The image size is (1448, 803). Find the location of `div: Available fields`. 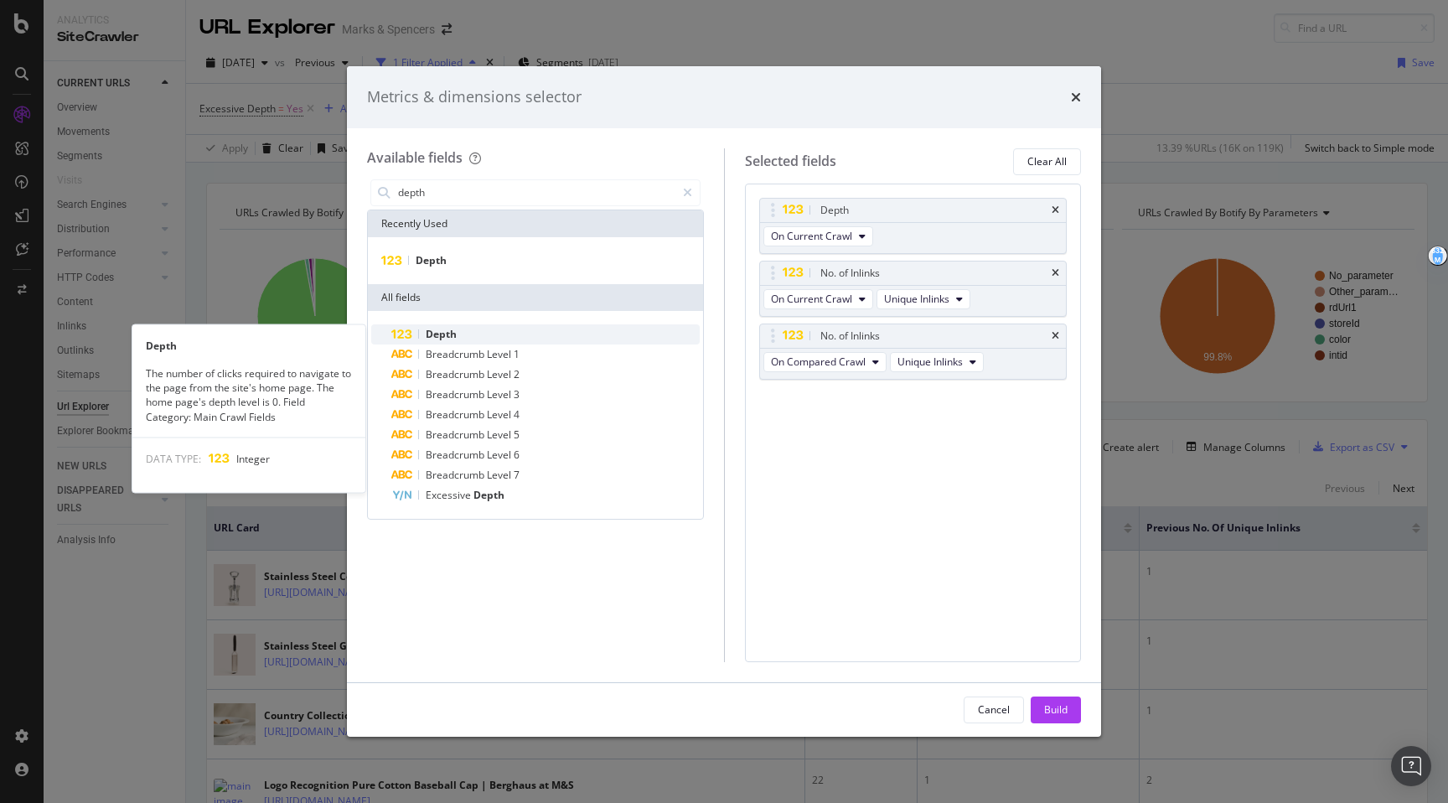

div: Available fields is located at coordinates (415, 158).